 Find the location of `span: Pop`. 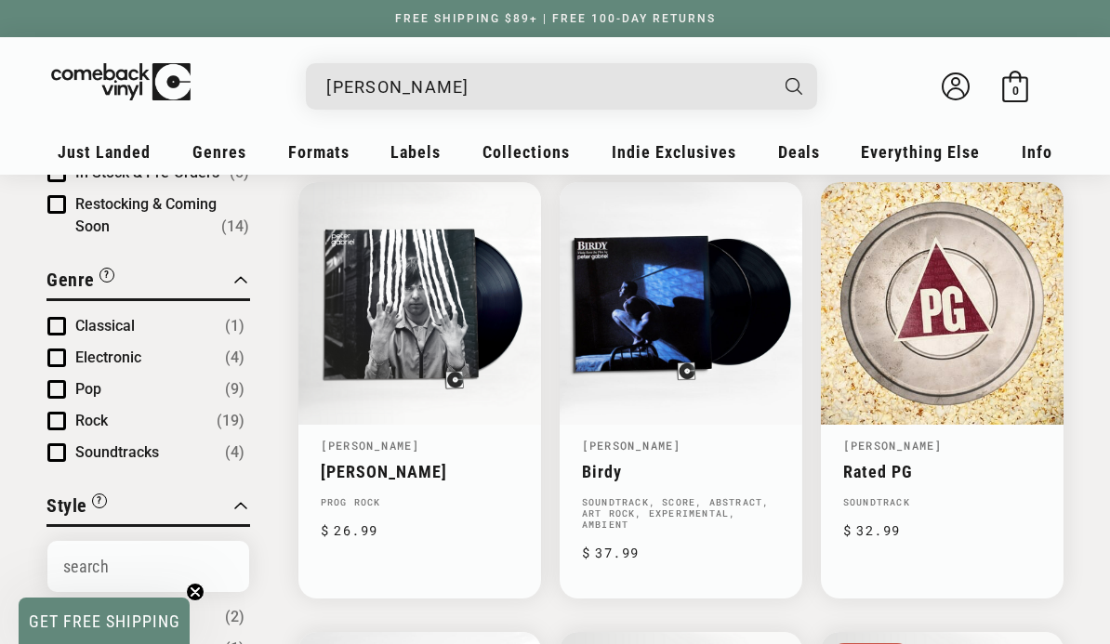

span: Pop is located at coordinates (88, 389).